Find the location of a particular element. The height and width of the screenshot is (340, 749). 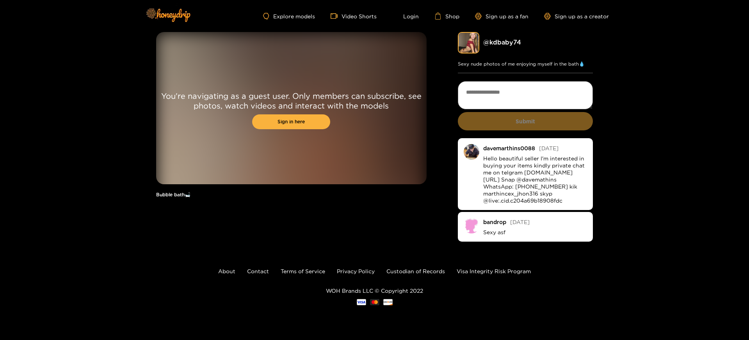

img: kdbaby74 is located at coordinates (468, 43).